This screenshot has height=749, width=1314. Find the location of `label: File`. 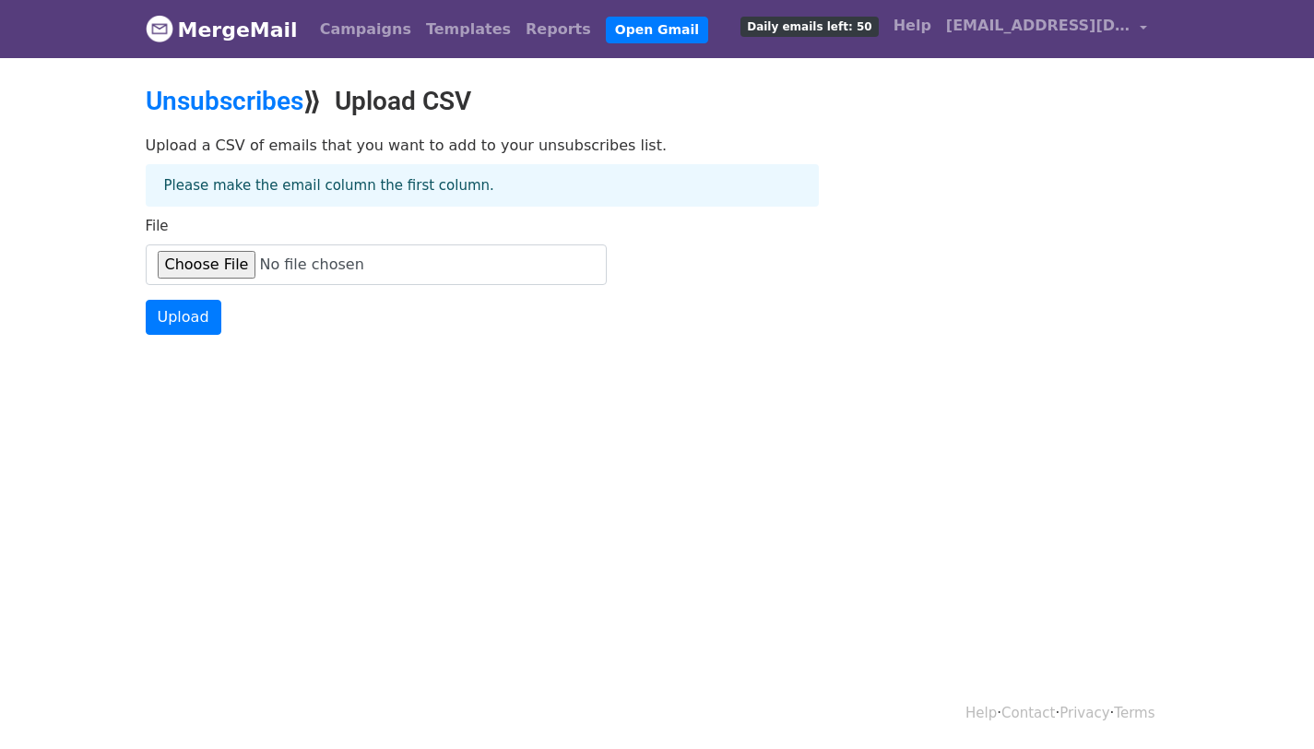

label: File is located at coordinates (157, 226).